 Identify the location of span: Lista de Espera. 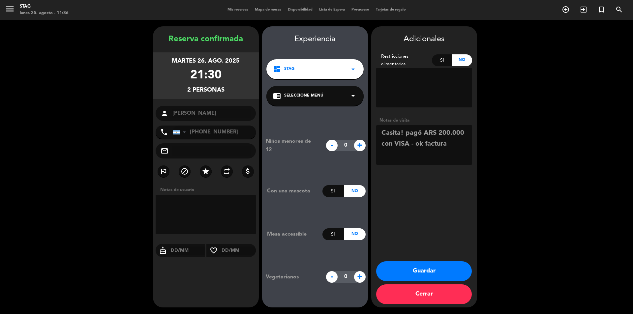
(332, 10).